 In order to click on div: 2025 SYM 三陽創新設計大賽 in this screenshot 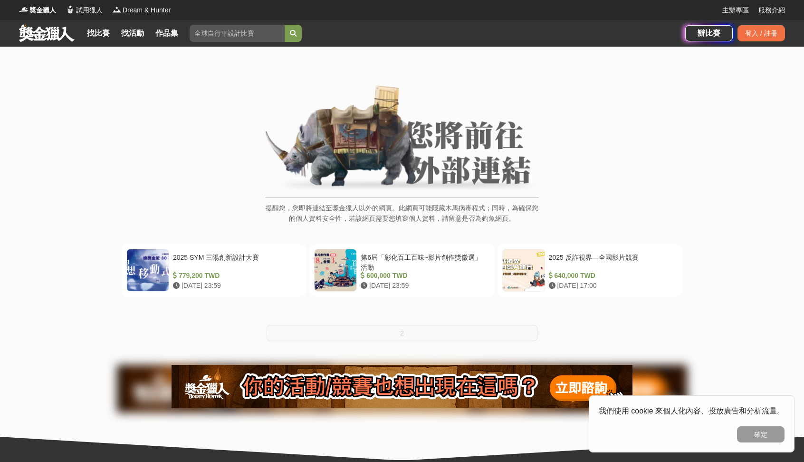, I will do `click(235, 261)`.